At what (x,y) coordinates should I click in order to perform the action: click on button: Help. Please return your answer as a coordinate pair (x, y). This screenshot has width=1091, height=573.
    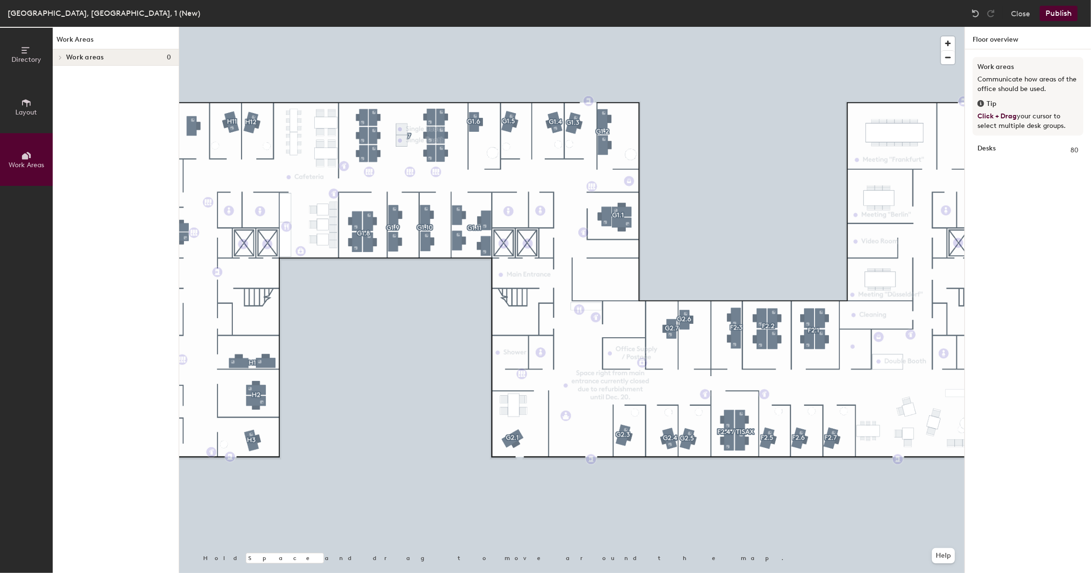
    Looking at the image, I should click on (944, 556).